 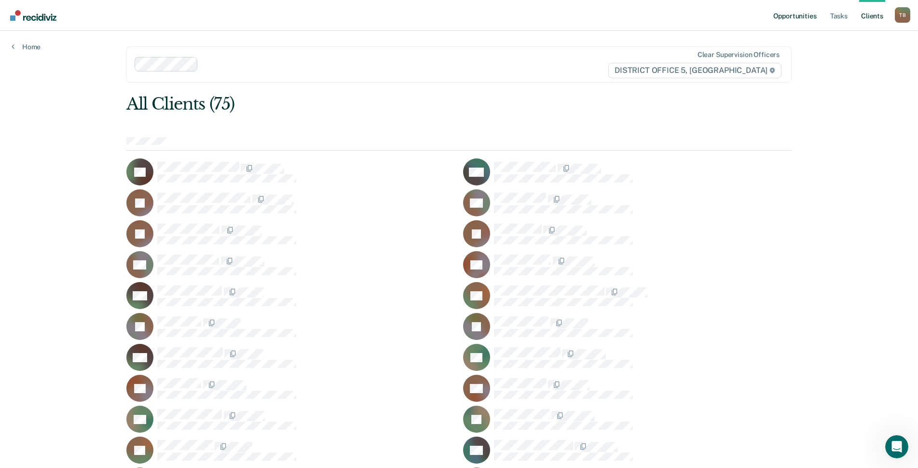 What do you see at coordinates (392, 104) in the screenshot?
I see `div: All Clients (75)` at bounding box center [392, 104].